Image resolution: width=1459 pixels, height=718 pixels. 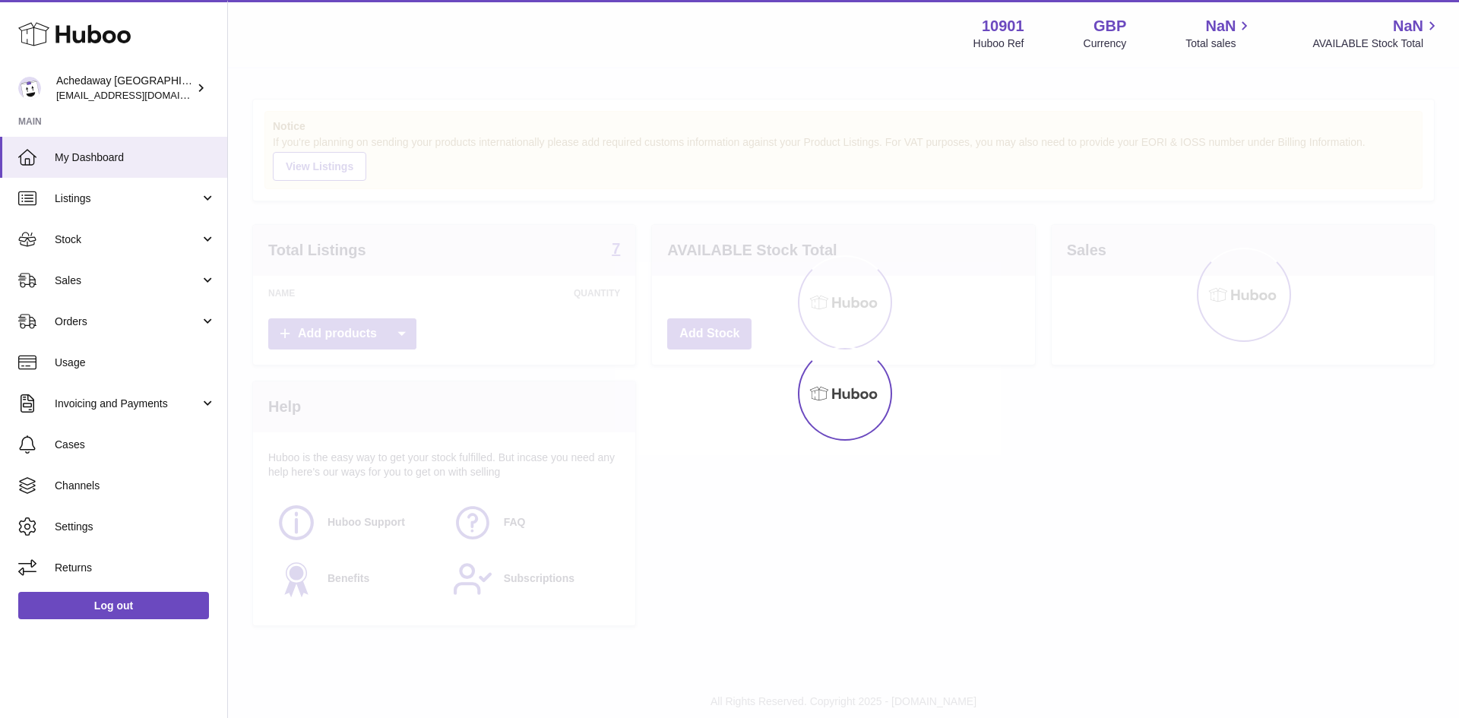 I want to click on div: Huboo Ref, so click(x=998, y=43).